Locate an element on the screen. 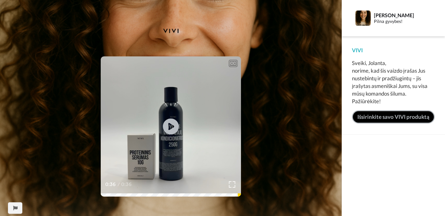 This screenshot has width=445, height=216. div: VIVI is located at coordinates (393, 50).